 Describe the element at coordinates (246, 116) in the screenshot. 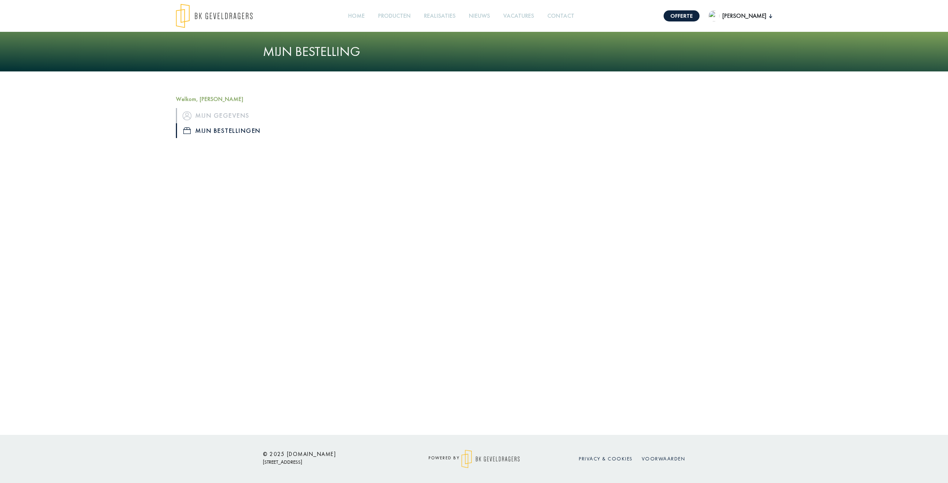

I see `a: iconMijn gegevens` at that location.